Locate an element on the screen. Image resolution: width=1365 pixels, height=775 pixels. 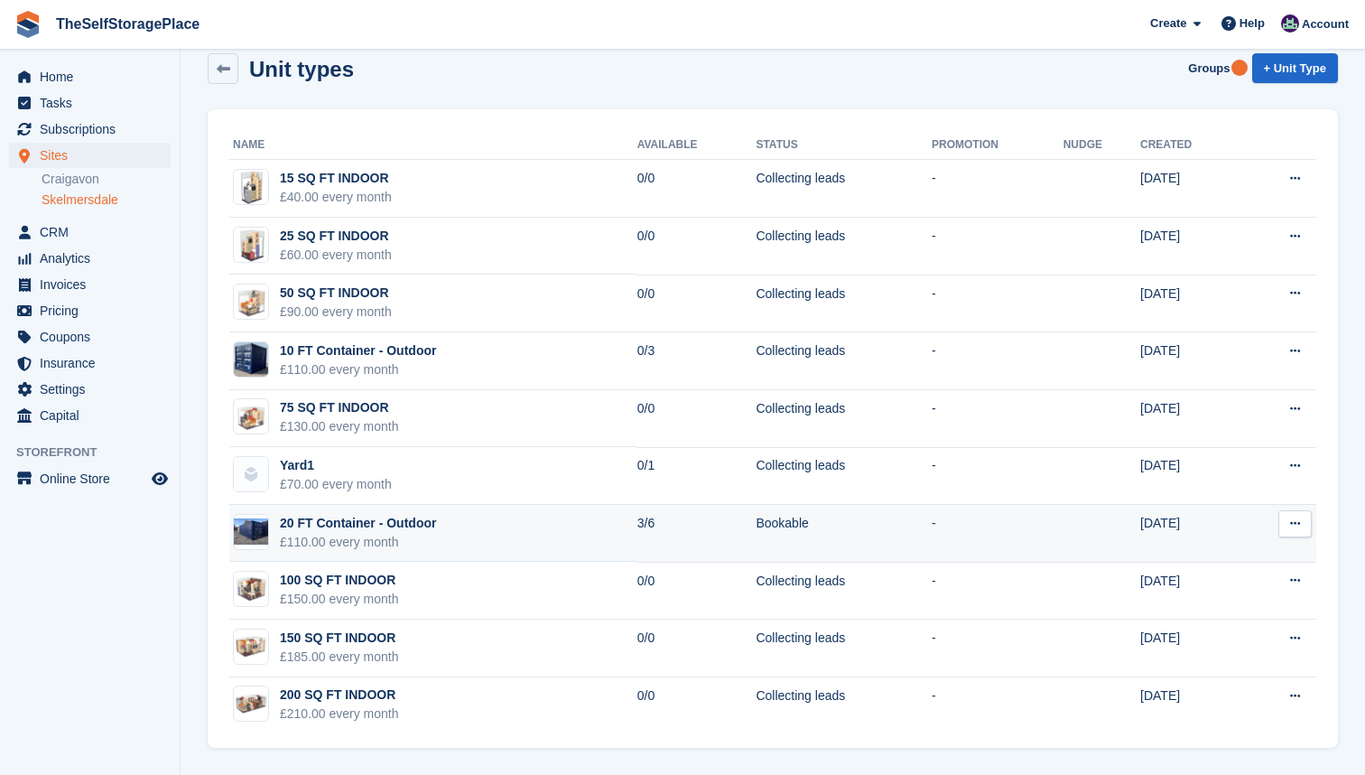
div: £185.00 every month is located at coordinates (340, 656).